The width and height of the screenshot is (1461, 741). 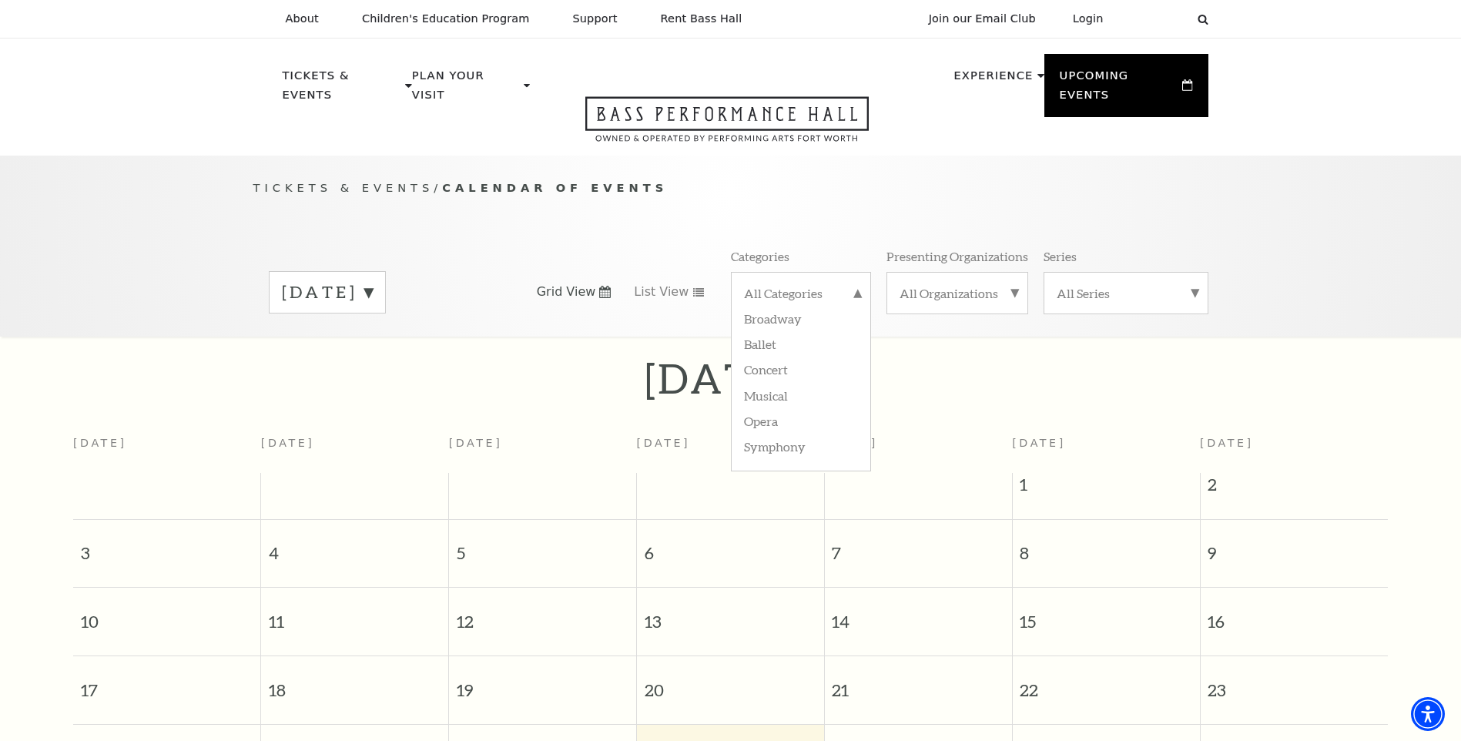 I want to click on label: Musical, so click(x=801, y=394).